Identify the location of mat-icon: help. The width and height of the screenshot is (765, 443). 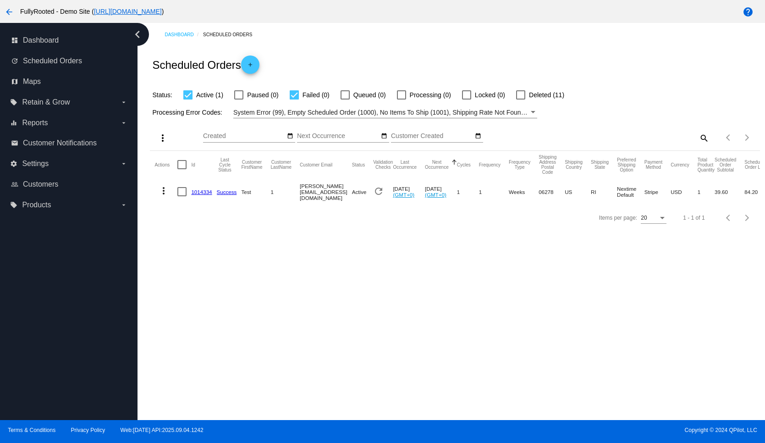
(748, 12).